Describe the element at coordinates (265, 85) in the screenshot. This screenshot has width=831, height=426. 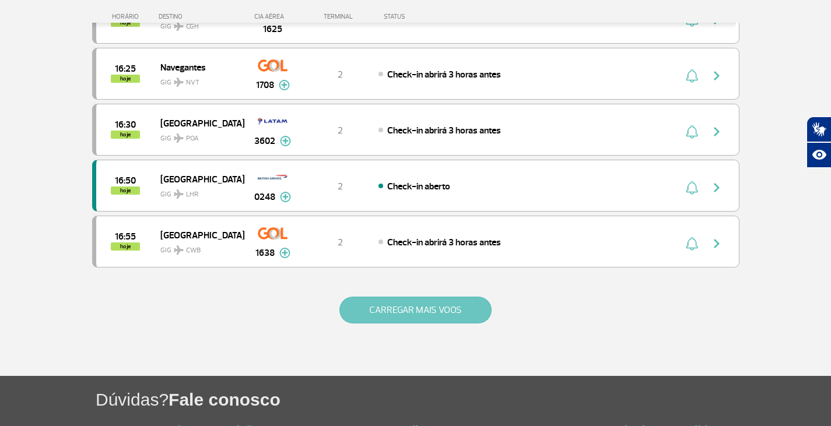
I see `span: 1708` at that location.